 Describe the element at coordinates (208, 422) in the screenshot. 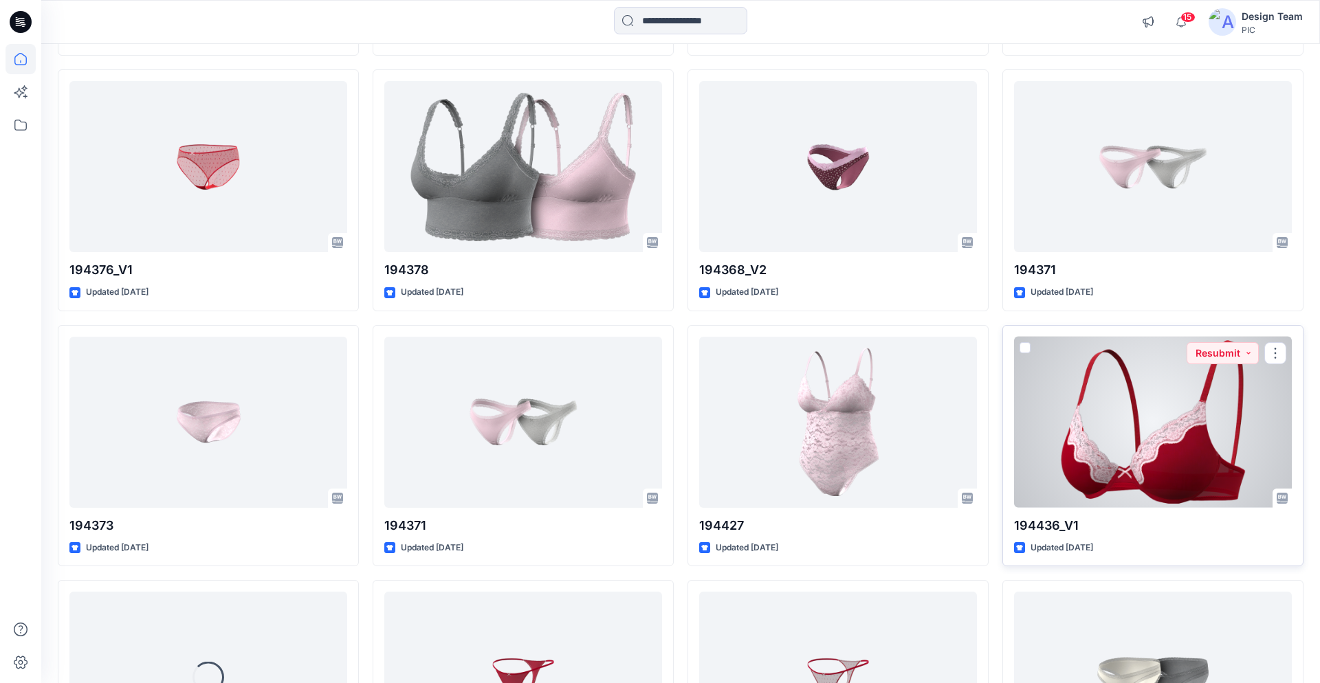

I see `a: 194373` at that location.